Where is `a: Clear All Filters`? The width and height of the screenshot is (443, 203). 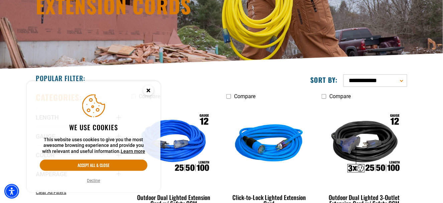
a: Clear All Filters is located at coordinates (53, 193).